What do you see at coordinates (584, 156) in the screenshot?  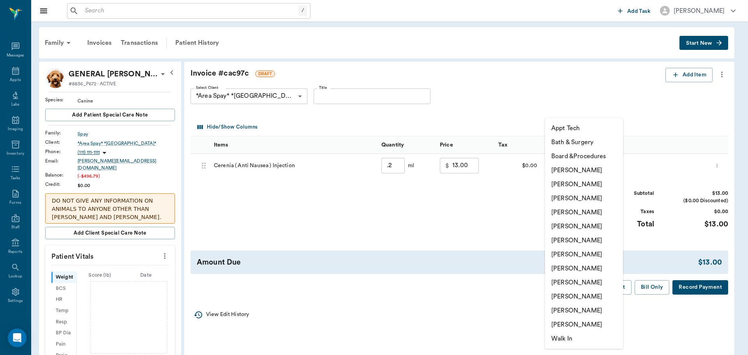 I see `li: Board &Procedures` at bounding box center [584, 156].